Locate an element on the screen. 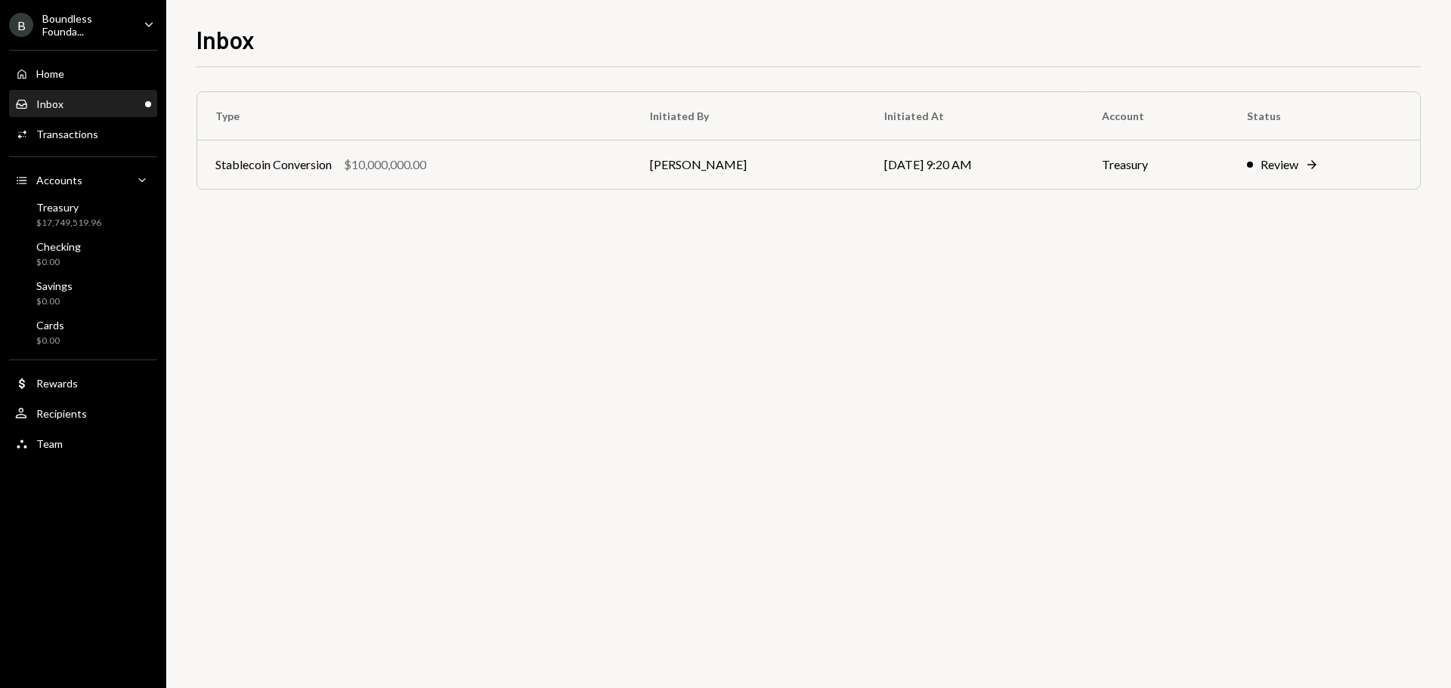 The height and width of the screenshot is (688, 1451). div: Treasury is located at coordinates (69, 207).